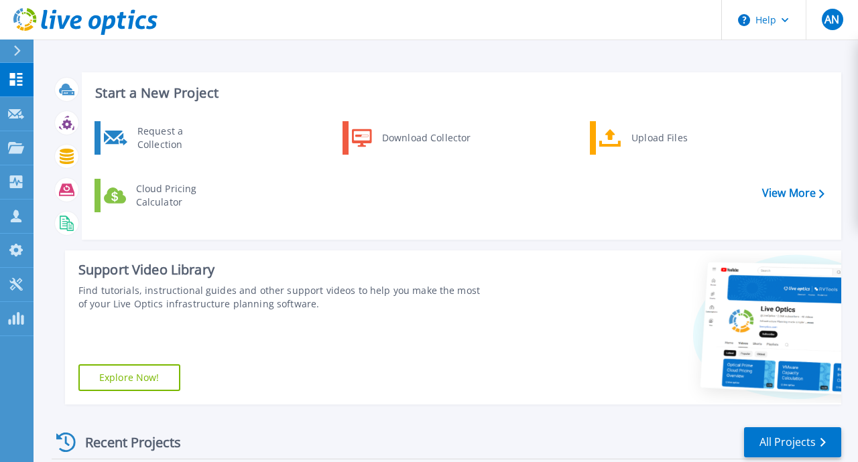  I want to click on h3: Start a New Project, so click(459, 93).